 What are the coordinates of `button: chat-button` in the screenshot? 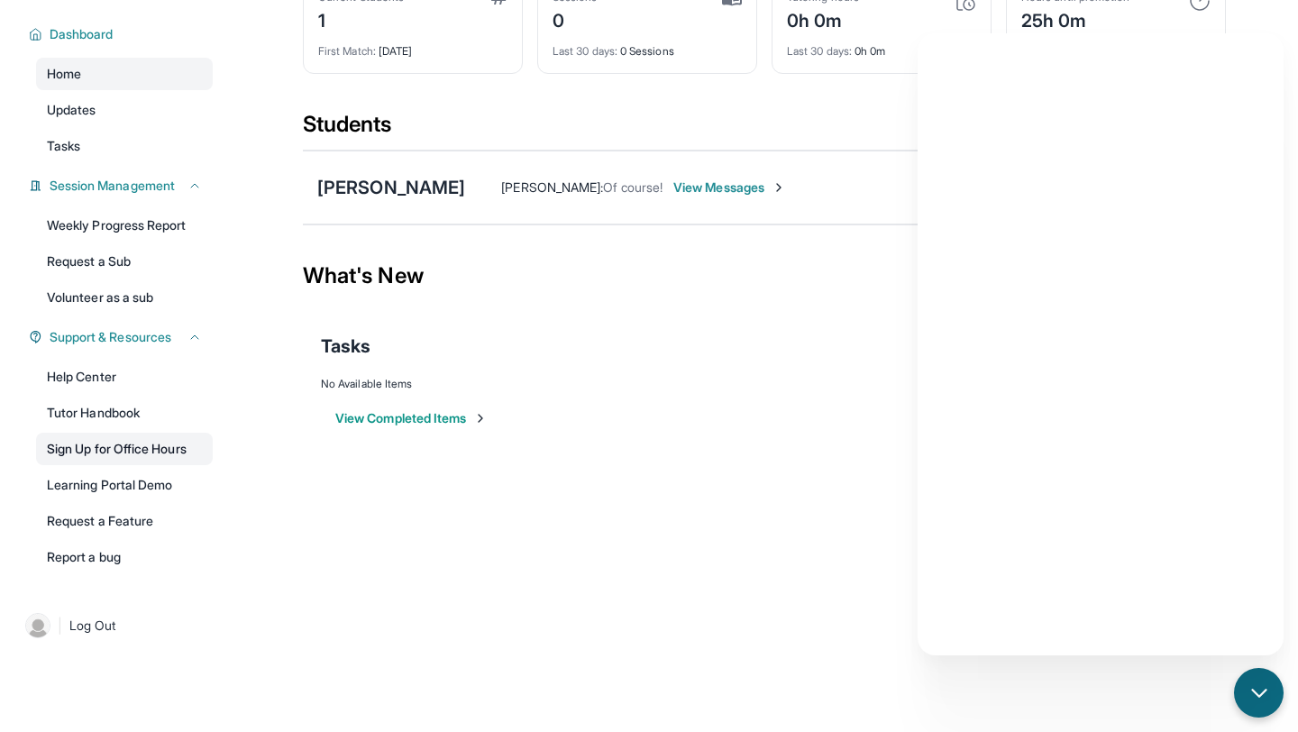 It's located at (1258, 692).